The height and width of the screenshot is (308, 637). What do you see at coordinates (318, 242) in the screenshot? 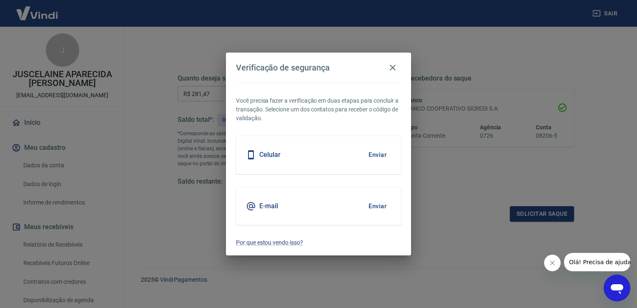
I see `a: Por que estou vendo isso?` at bounding box center [318, 242].